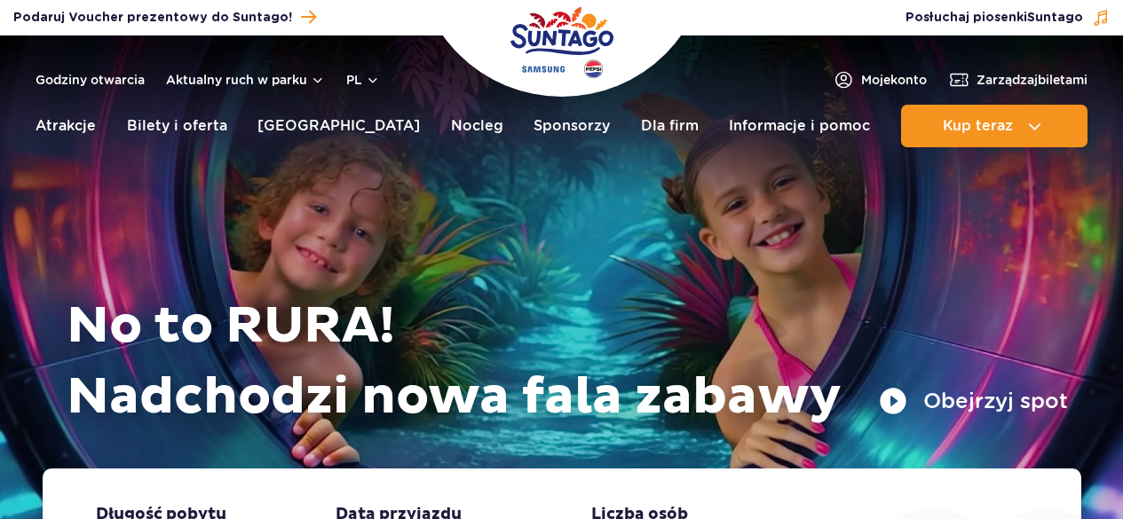 This screenshot has width=1123, height=519. Describe the element at coordinates (977, 126) in the screenshot. I see `span: Kup teraz` at that location.